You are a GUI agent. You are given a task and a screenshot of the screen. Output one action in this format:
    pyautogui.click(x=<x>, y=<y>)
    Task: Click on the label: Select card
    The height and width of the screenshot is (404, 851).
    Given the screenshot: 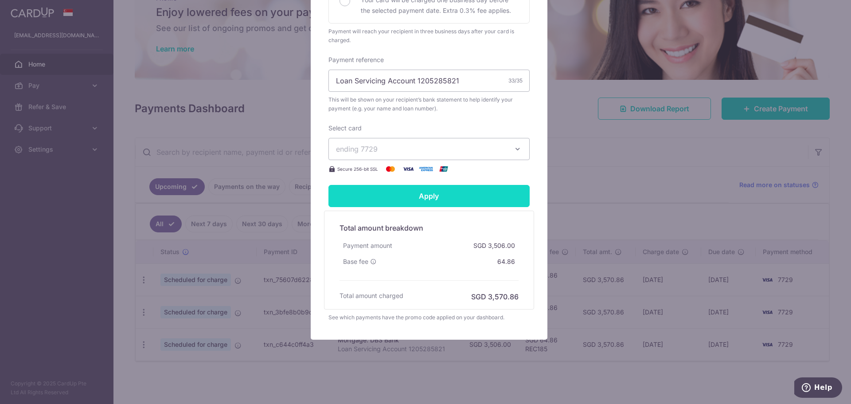 What is the action you would take?
    pyautogui.click(x=345, y=128)
    